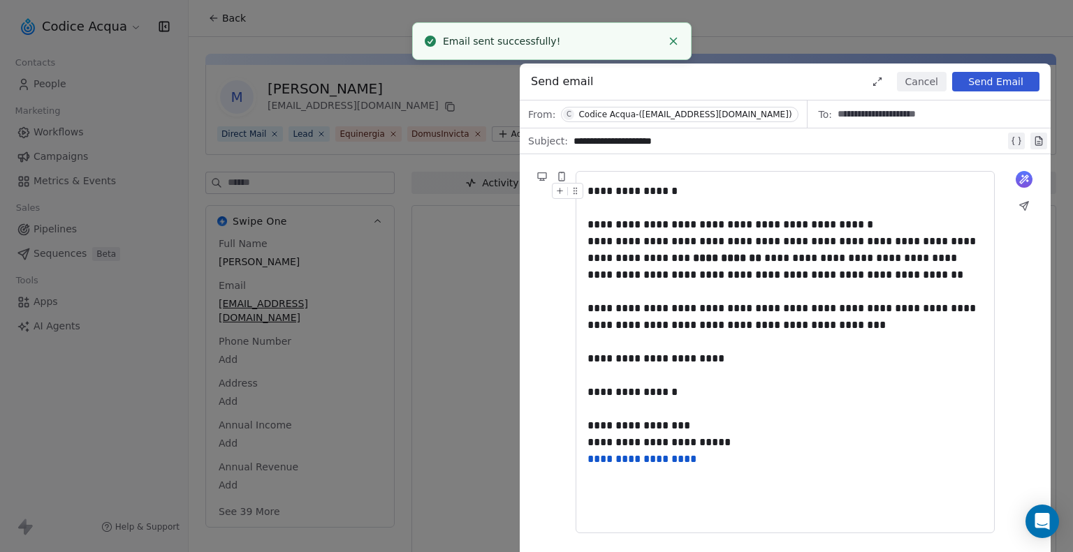  Describe the element at coordinates (548, 143) in the screenshot. I see `span: Subject:` at that location.